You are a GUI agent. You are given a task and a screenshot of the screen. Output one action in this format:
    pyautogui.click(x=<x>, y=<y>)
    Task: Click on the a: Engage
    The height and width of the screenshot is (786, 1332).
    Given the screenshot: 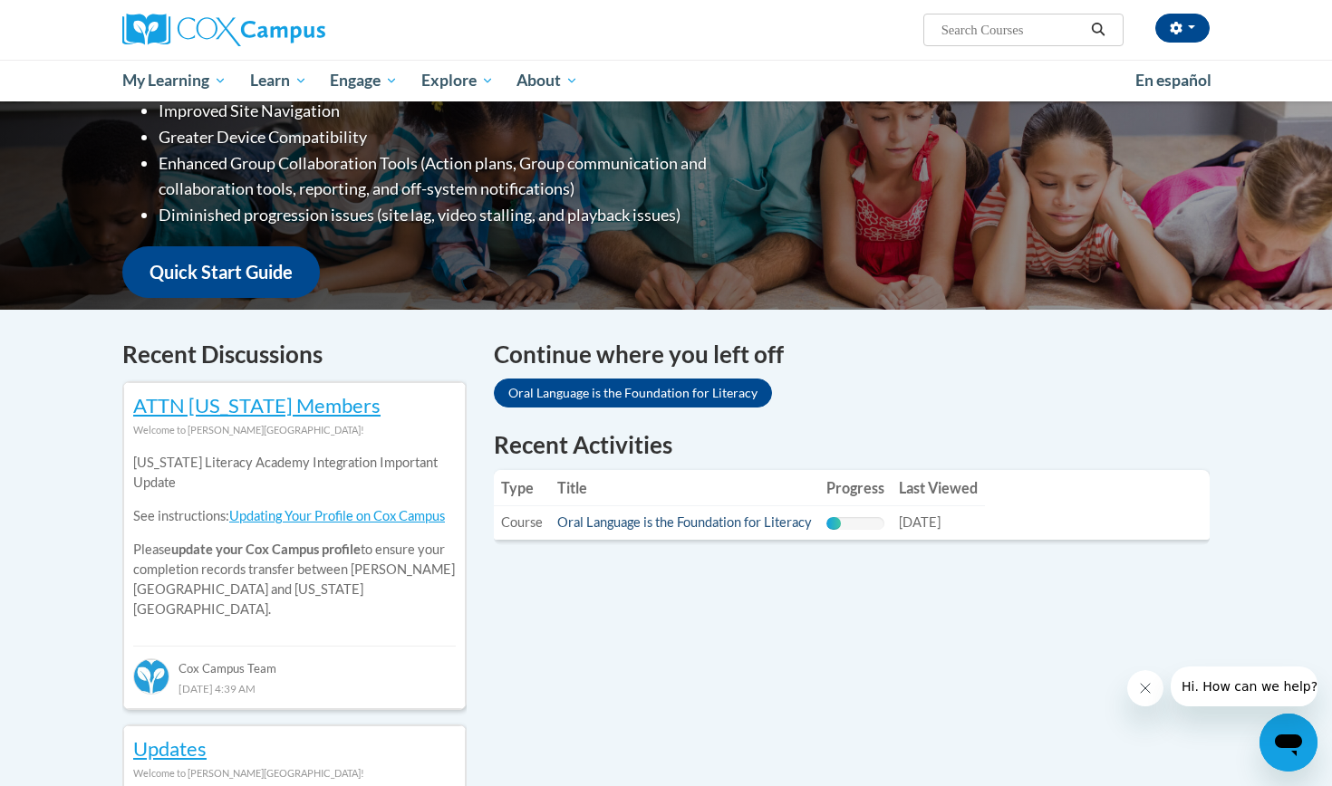 What is the action you would take?
    pyautogui.click(x=363, y=81)
    